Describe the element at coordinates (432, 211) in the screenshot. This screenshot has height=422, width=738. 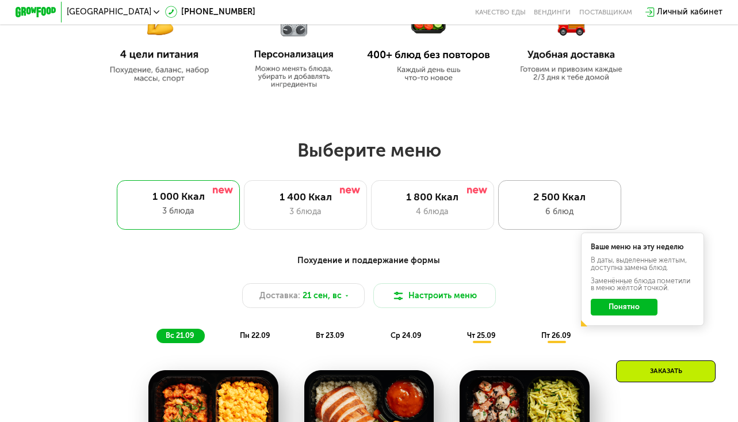
I see `div: 4 блюда` at that location.